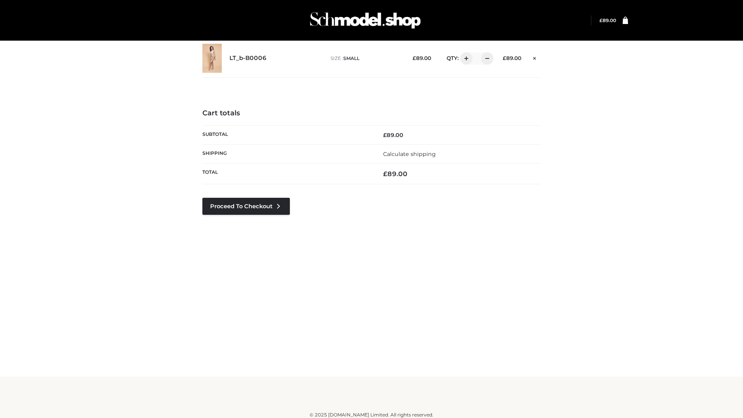 The image size is (743, 418). I want to click on th: Total, so click(287, 174).